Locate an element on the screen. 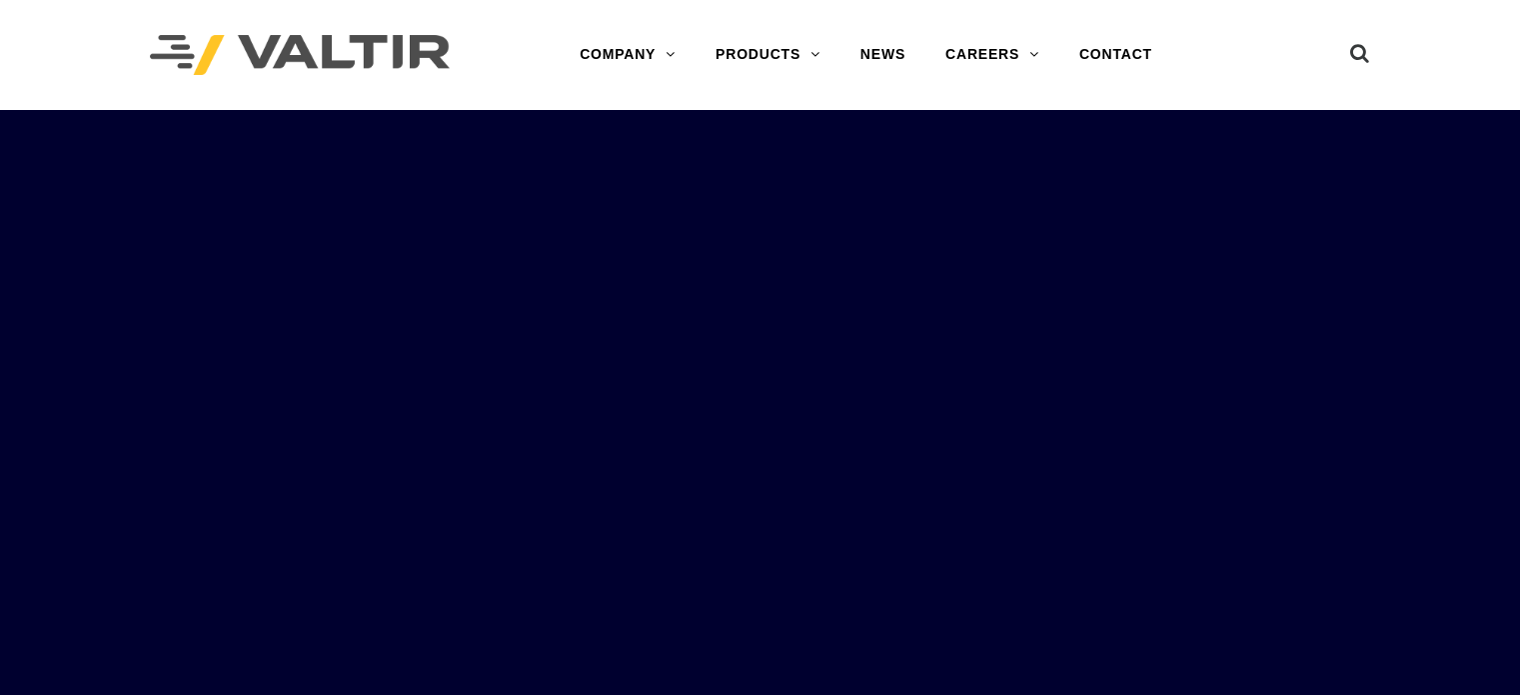 The height and width of the screenshot is (695, 1520). a: COMPANY is located at coordinates (628, 55).